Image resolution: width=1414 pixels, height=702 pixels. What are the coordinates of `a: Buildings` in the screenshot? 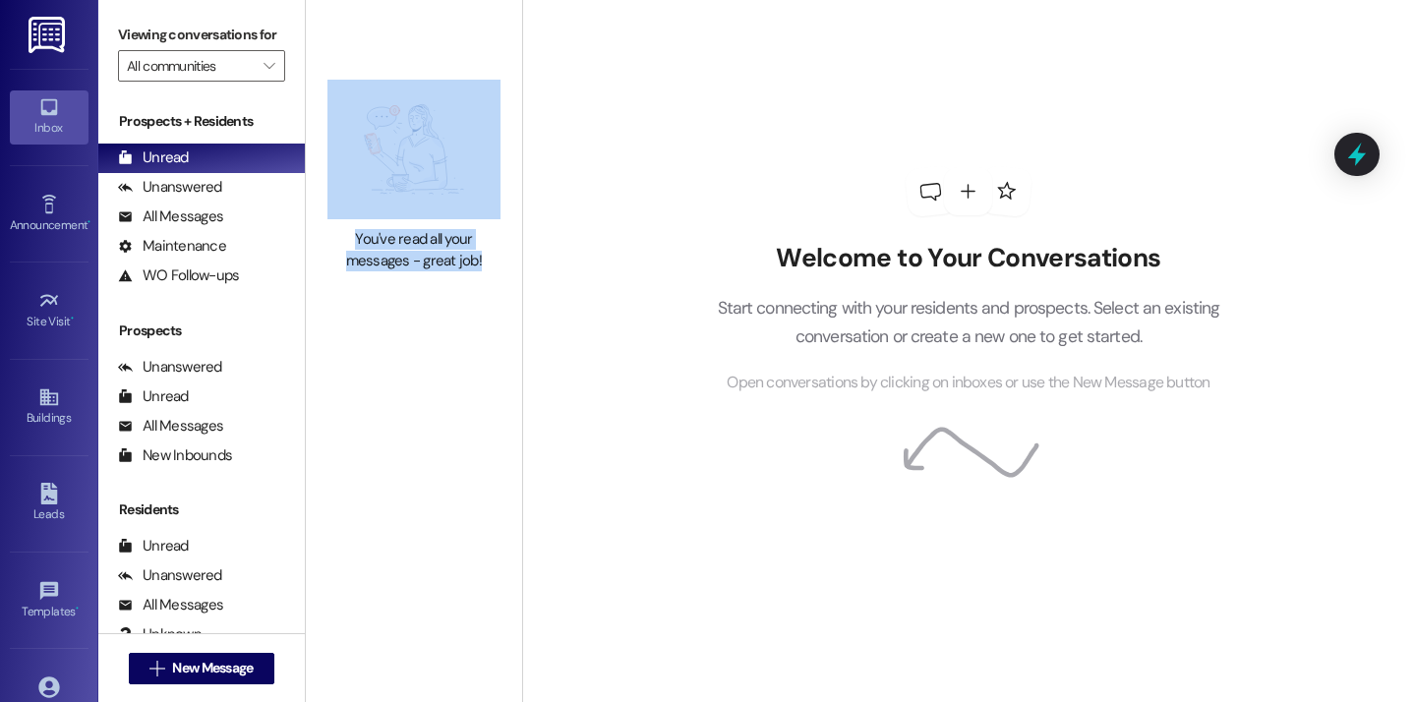 It's located at (49, 407).